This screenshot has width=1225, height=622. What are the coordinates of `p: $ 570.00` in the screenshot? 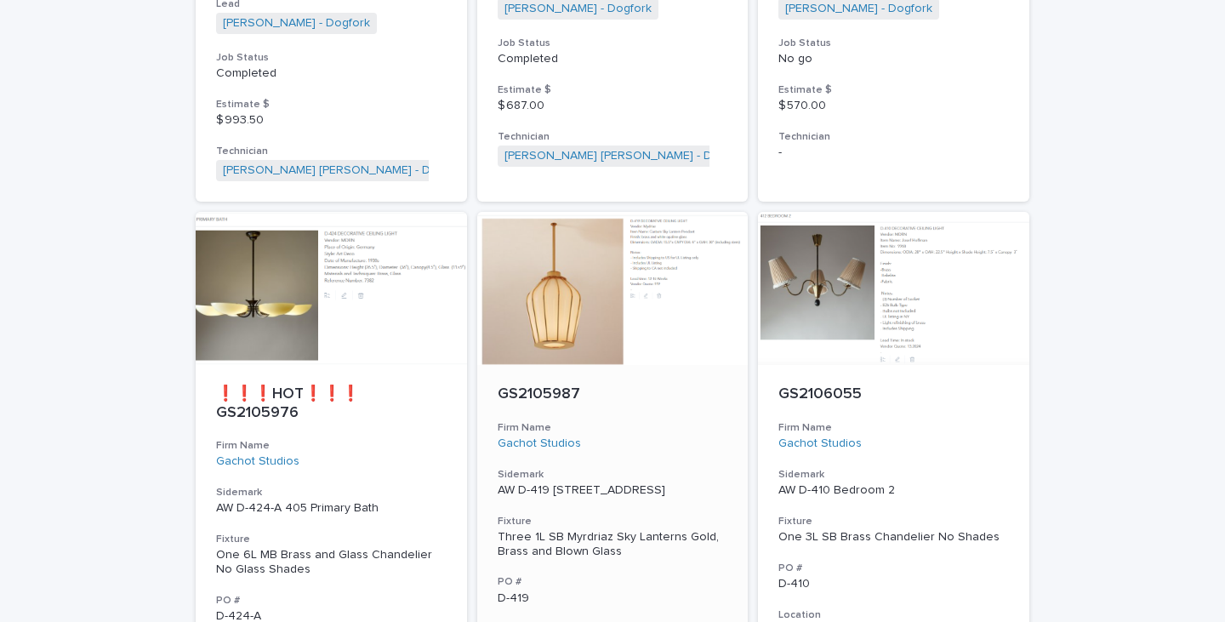 It's located at (893, 105).